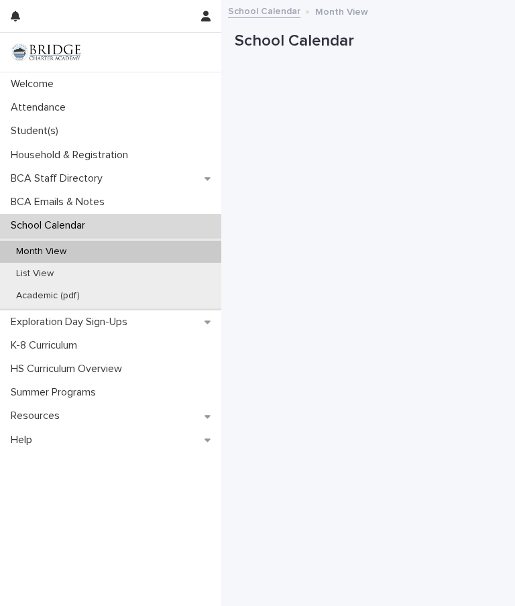  What do you see at coordinates (35, 273) in the screenshot?
I see `p: List View` at bounding box center [35, 273].